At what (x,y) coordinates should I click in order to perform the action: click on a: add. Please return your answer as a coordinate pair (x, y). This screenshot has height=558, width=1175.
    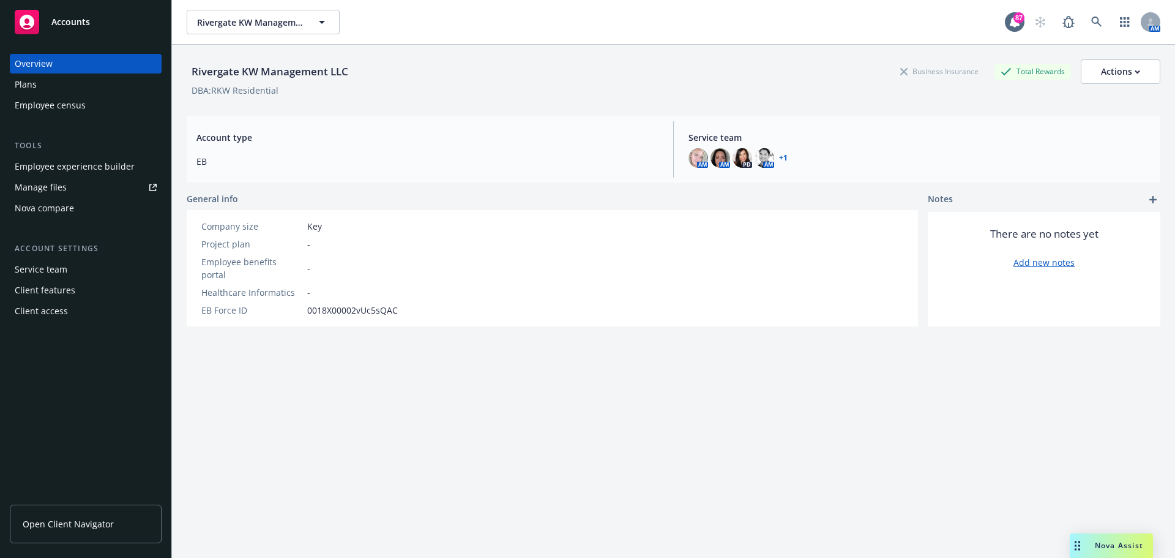
    Looking at the image, I should click on (1153, 200).